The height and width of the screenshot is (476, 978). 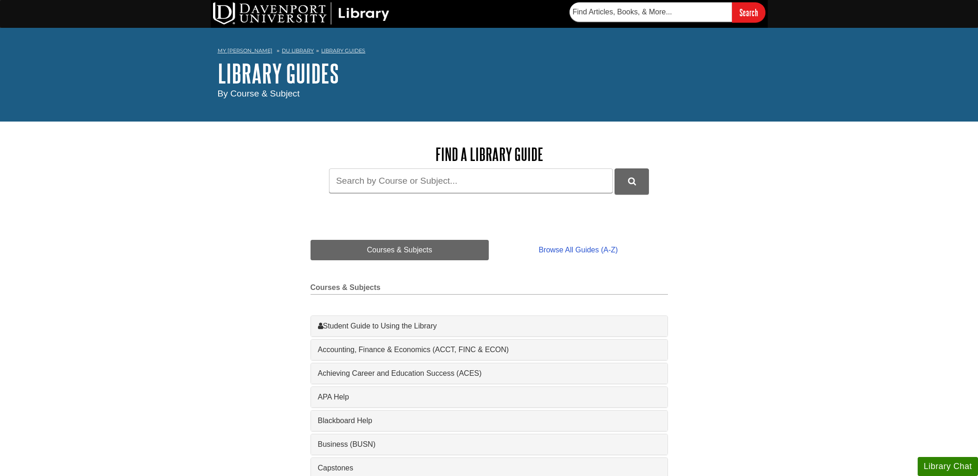 What do you see at coordinates (489, 350) in the screenshot?
I see `a: Accounting, Finance & Economics (ACCT, FINC & ECON)` at bounding box center [489, 350].